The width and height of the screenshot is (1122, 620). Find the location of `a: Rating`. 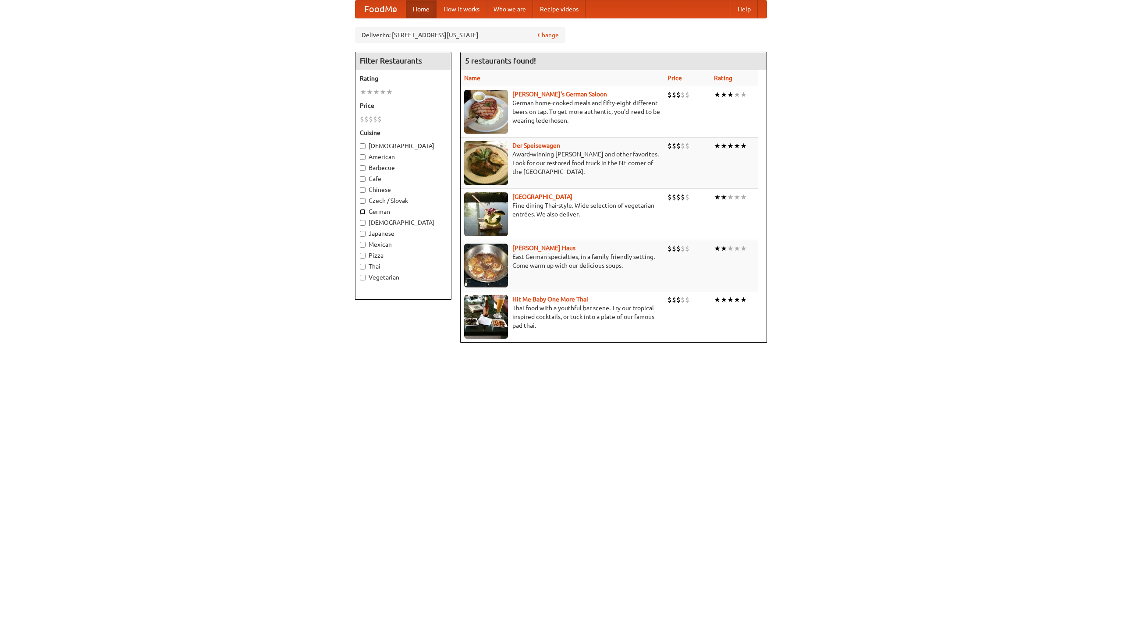

a: Rating is located at coordinates (723, 78).